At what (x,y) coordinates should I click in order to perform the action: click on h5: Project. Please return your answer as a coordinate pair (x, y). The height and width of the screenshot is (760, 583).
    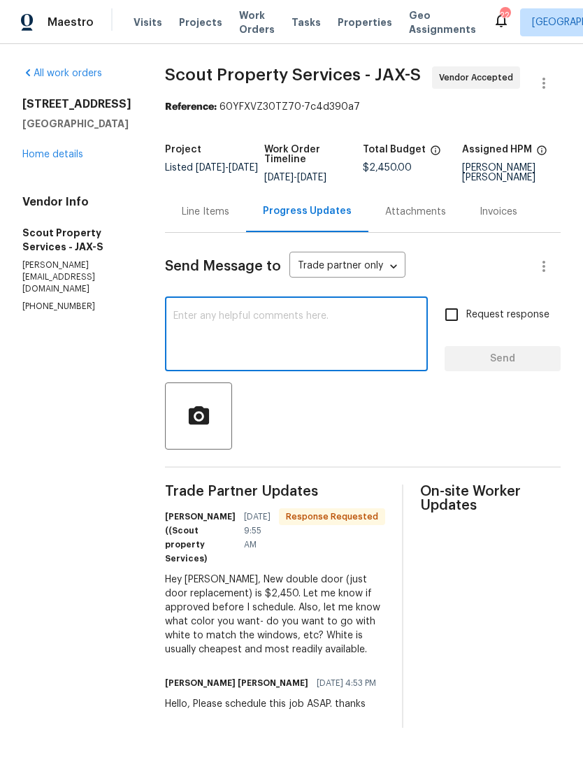
    Looking at the image, I should click on (183, 150).